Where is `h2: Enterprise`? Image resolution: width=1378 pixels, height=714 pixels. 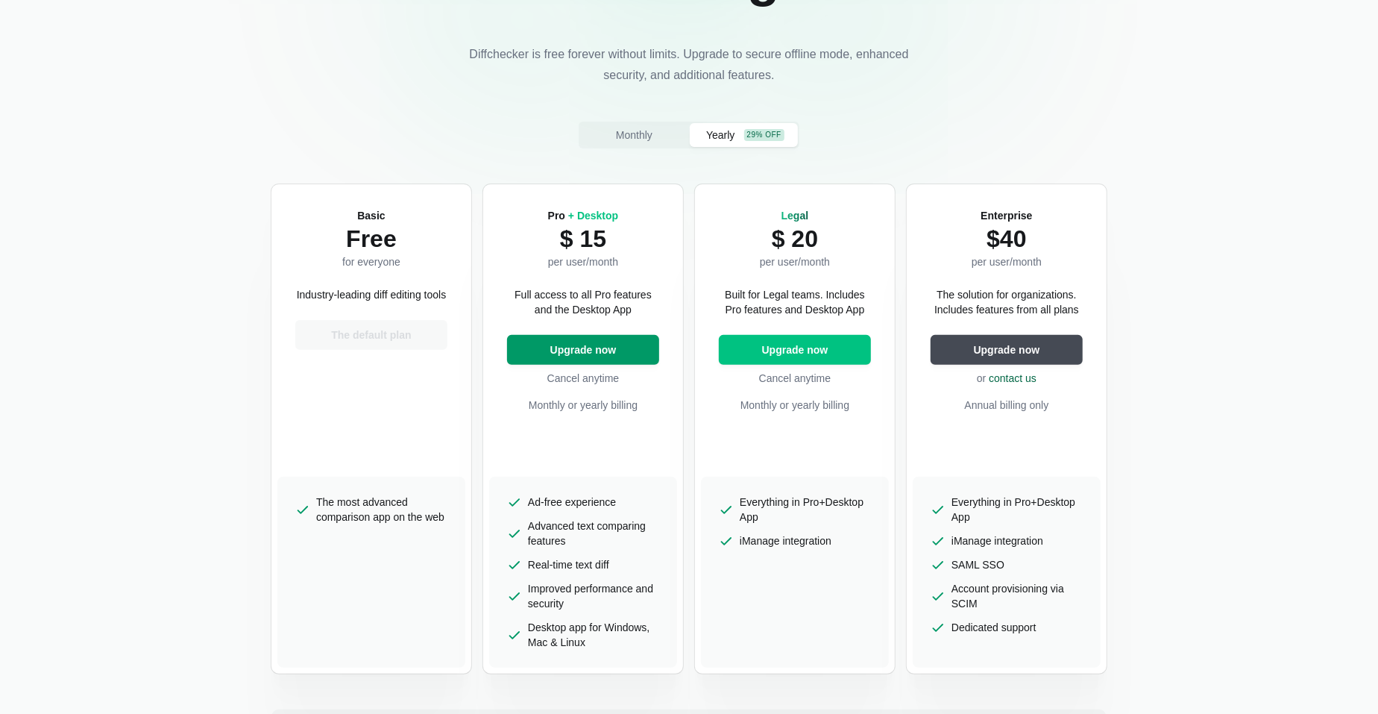
h2: Enterprise is located at coordinates (1007, 216).